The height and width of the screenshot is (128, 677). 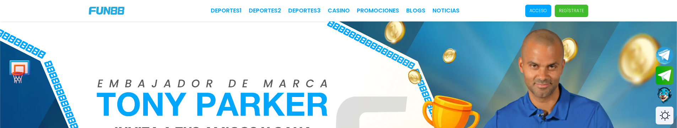 I want to click on button: Join telegram channel, so click(x=664, y=55).